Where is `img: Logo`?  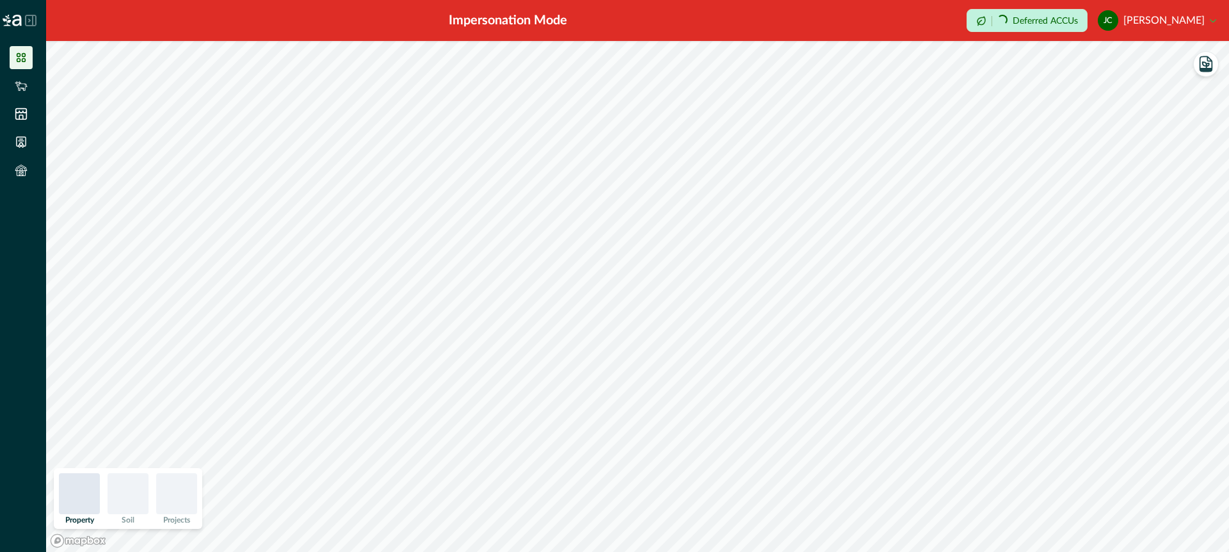 img: Logo is located at coordinates (12, 20).